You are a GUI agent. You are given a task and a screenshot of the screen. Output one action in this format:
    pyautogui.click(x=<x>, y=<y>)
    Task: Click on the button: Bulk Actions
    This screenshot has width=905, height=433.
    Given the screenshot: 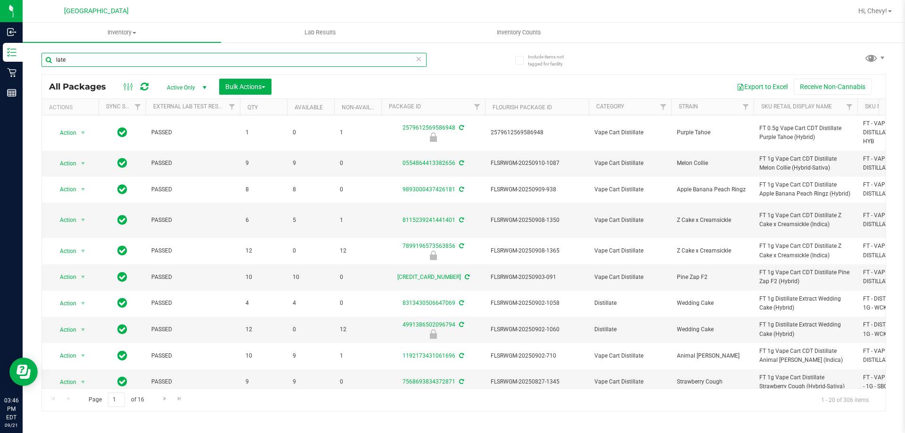 What is the action you would take?
    pyautogui.click(x=245, y=87)
    